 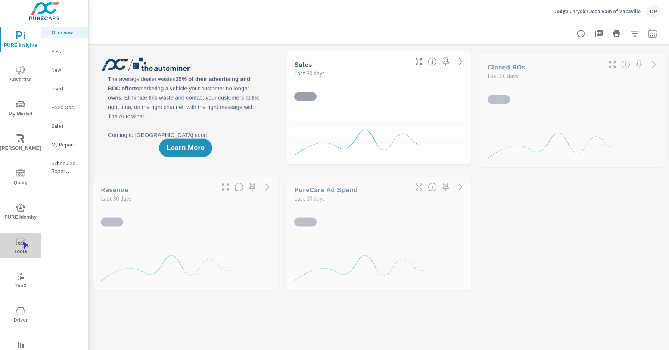 What do you see at coordinates (21, 75) in the screenshot?
I see `span: Advertise` at bounding box center [21, 75].